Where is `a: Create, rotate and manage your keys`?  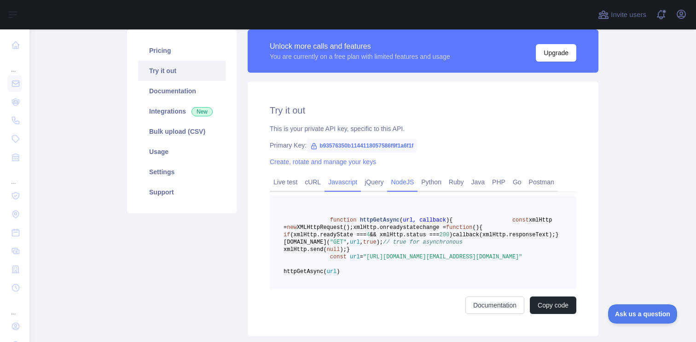
a: Create, rotate and manage your keys is located at coordinates (323, 162).